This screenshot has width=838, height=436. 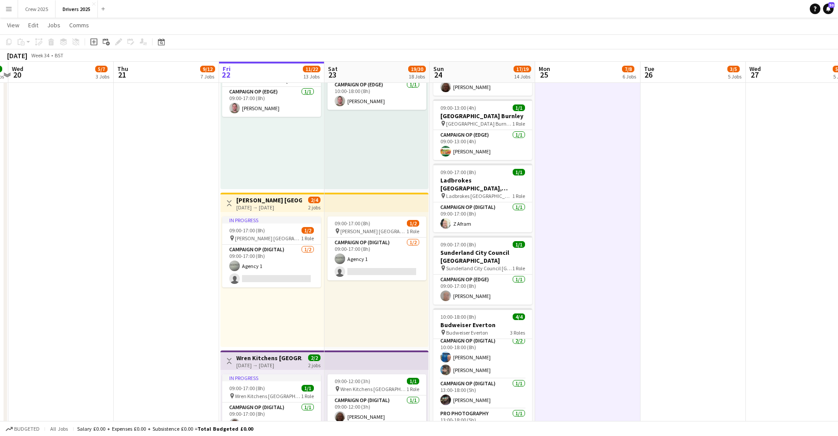 I want to click on span: Jobs, so click(x=54, y=25).